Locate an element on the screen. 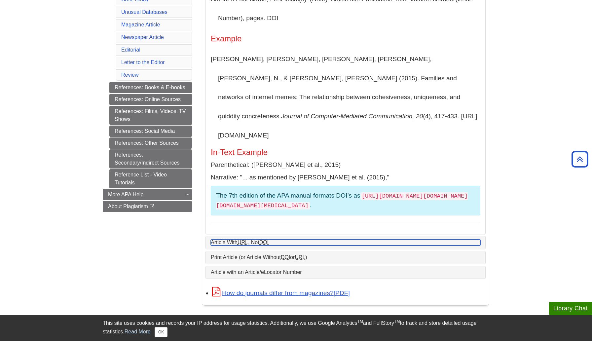  a: References: Secondary/Indirect Sources is located at coordinates (151, 159).